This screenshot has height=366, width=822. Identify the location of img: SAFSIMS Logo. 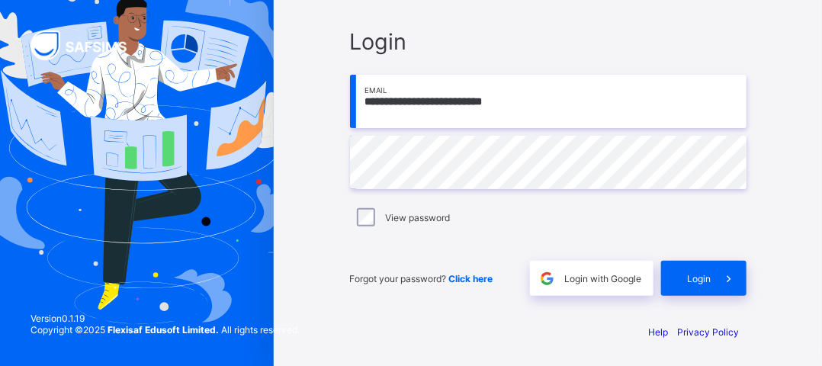
(88, 45).